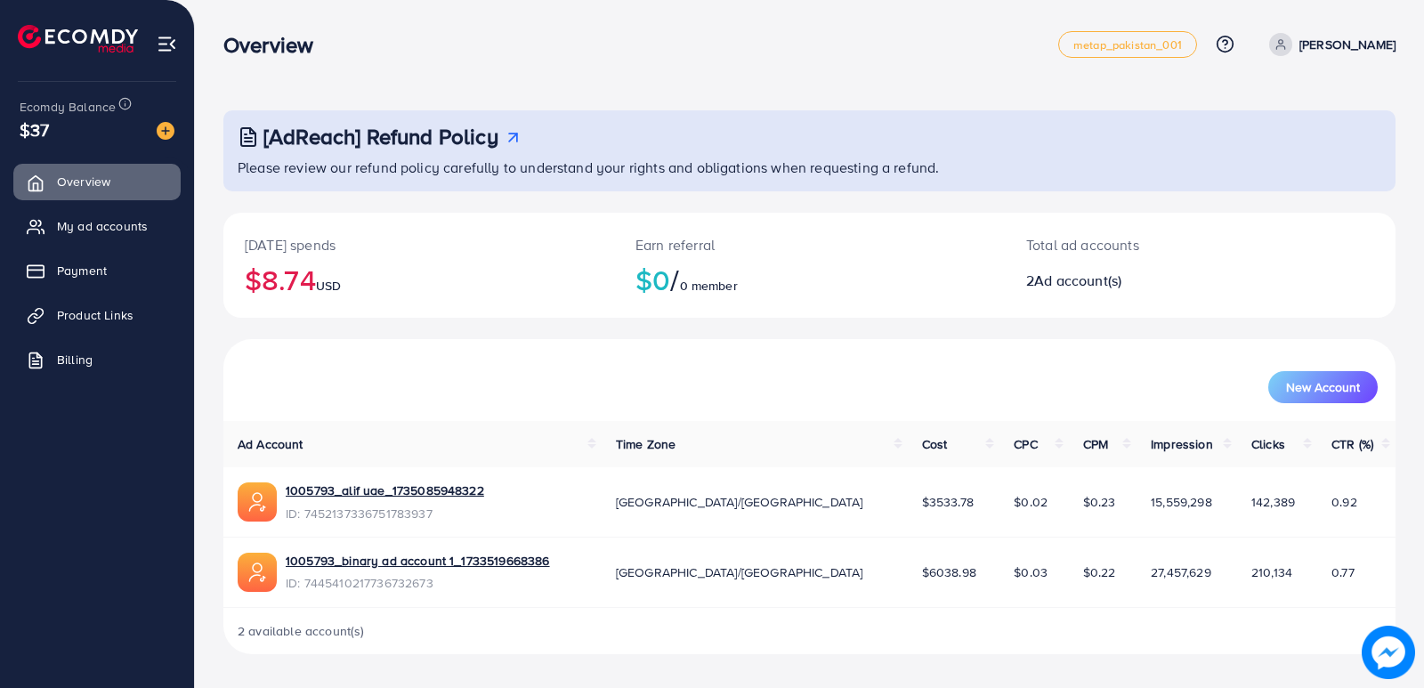  I want to click on span: $6038.98, so click(949, 572).